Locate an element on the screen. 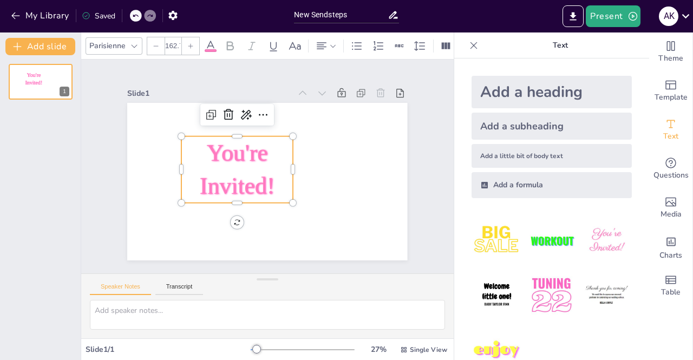 The width and height of the screenshot is (693, 360). div: Add ready made slides is located at coordinates (671, 91).